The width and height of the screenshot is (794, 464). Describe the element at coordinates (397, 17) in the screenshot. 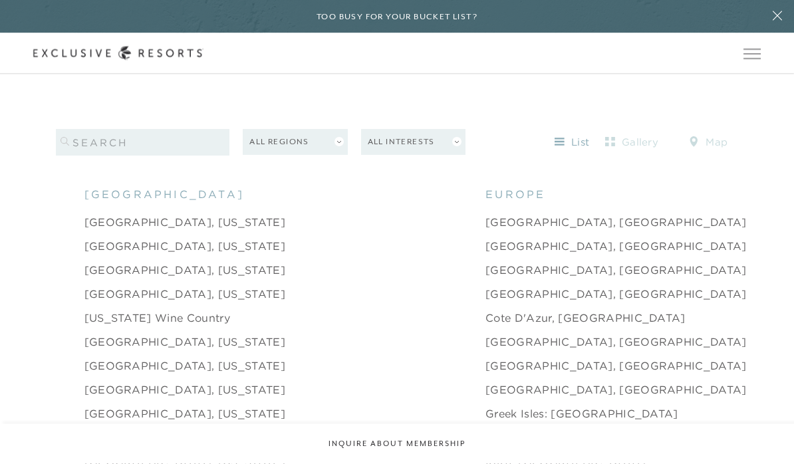

I see `h6: Too busy for your bucket list?` at that location.